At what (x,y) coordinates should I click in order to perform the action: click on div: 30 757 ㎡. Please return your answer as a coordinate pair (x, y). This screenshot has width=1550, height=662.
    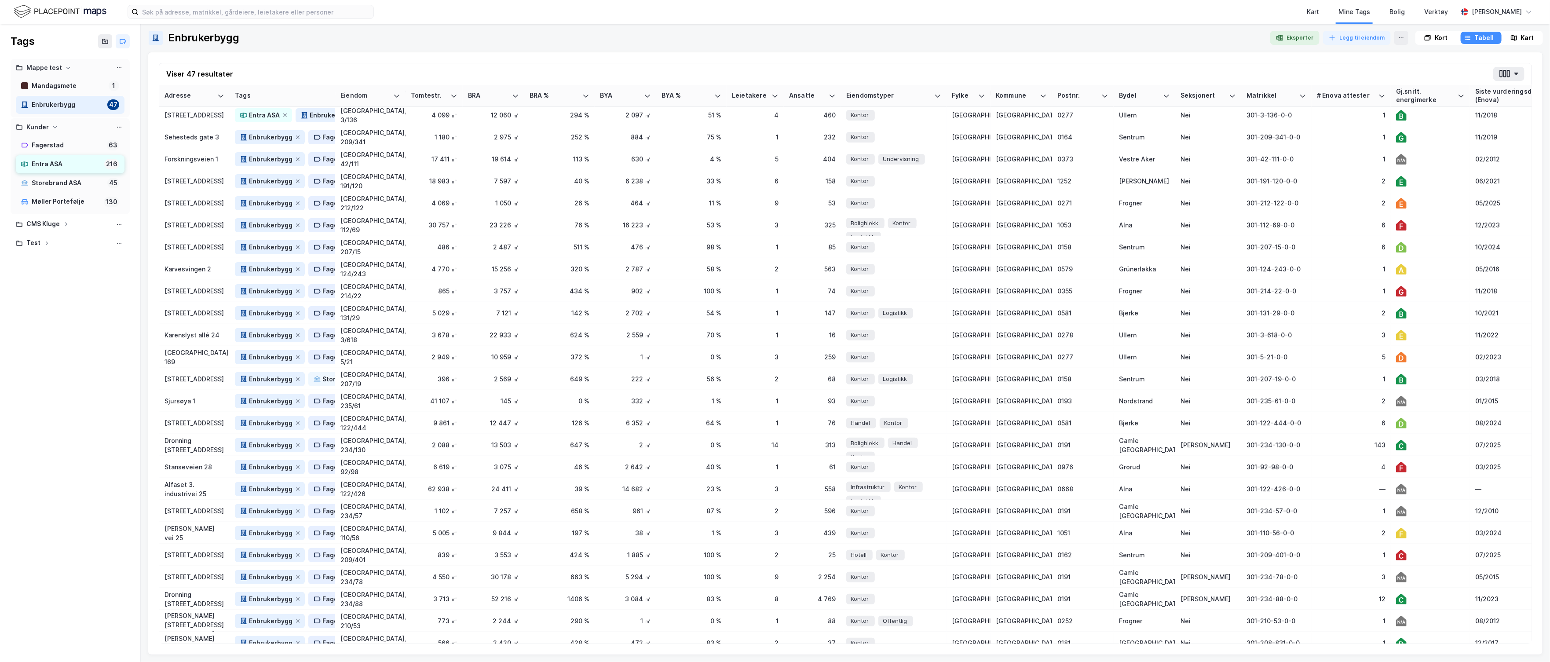
    Looking at the image, I should click on (434, 225).